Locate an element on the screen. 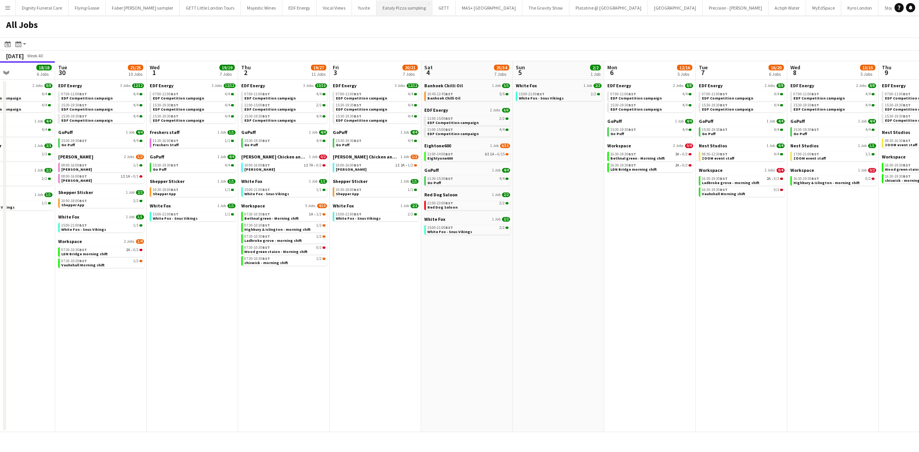 Image resolution: width=919 pixels, height=452 pixels. span: Workspace is located at coordinates (619, 146).